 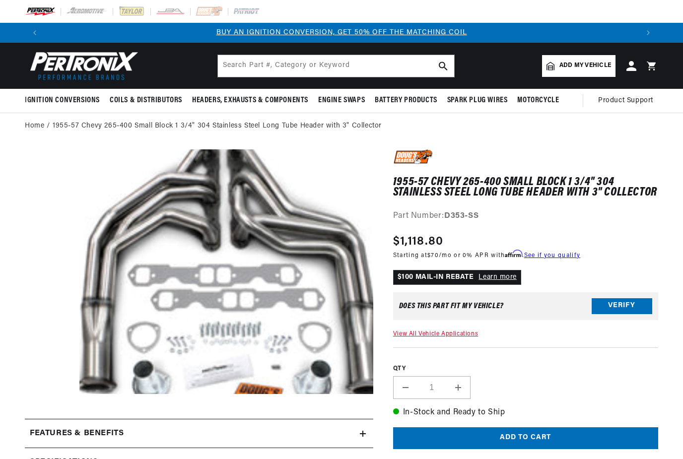 What do you see at coordinates (418, 242) in the screenshot?
I see `span: $1,118.80` at bounding box center [418, 242].